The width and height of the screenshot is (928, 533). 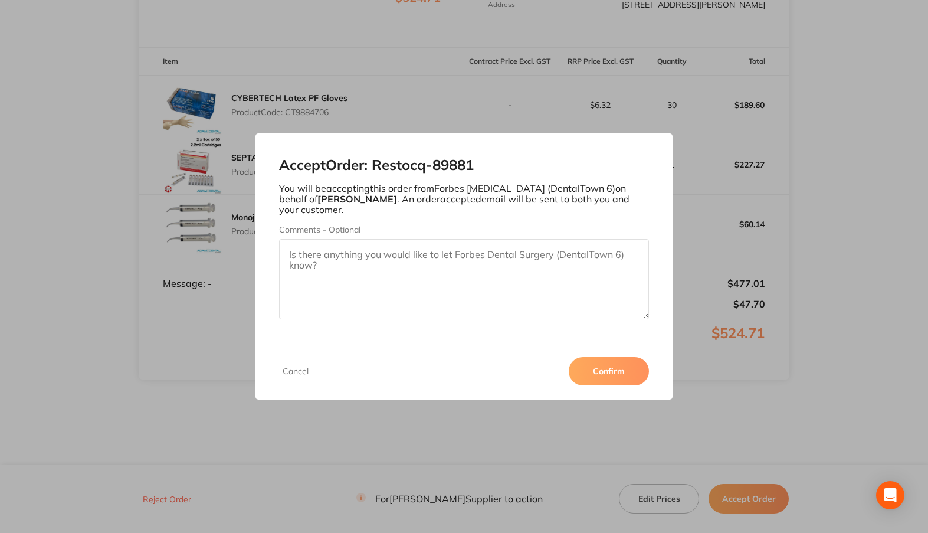 What do you see at coordinates (890, 495) in the screenshot?
I see `div: Open Intercom Messenger` at bounding box center [890, 495].